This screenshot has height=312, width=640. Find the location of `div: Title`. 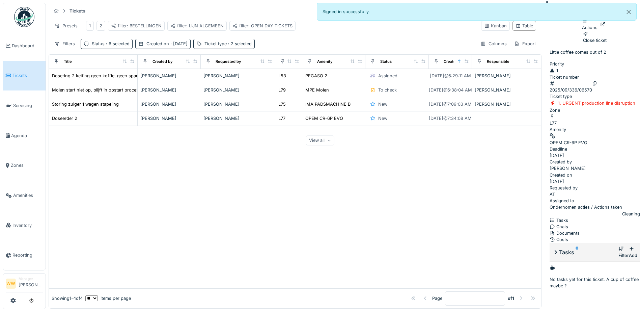

div: Title is located at coordinates (68, 61).